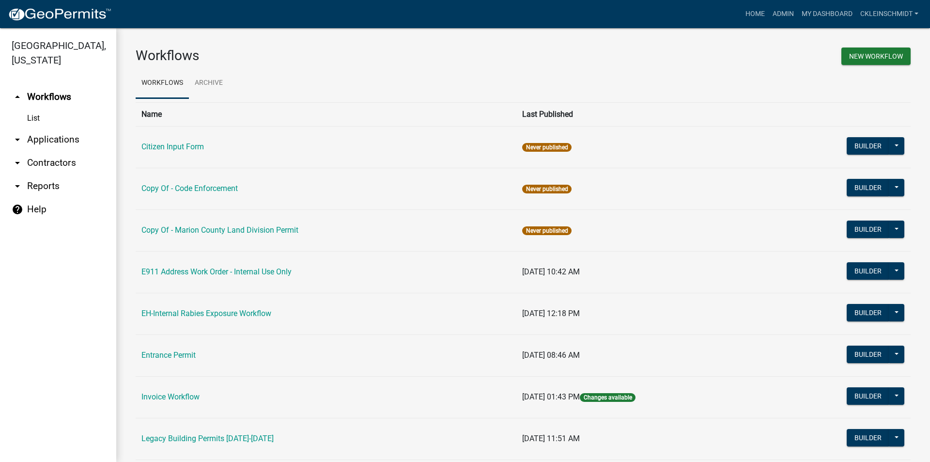  What do you see at coordinates (642, 114) in the screenshot?
I see `th: Last Published` at bounding box center [642, 114].